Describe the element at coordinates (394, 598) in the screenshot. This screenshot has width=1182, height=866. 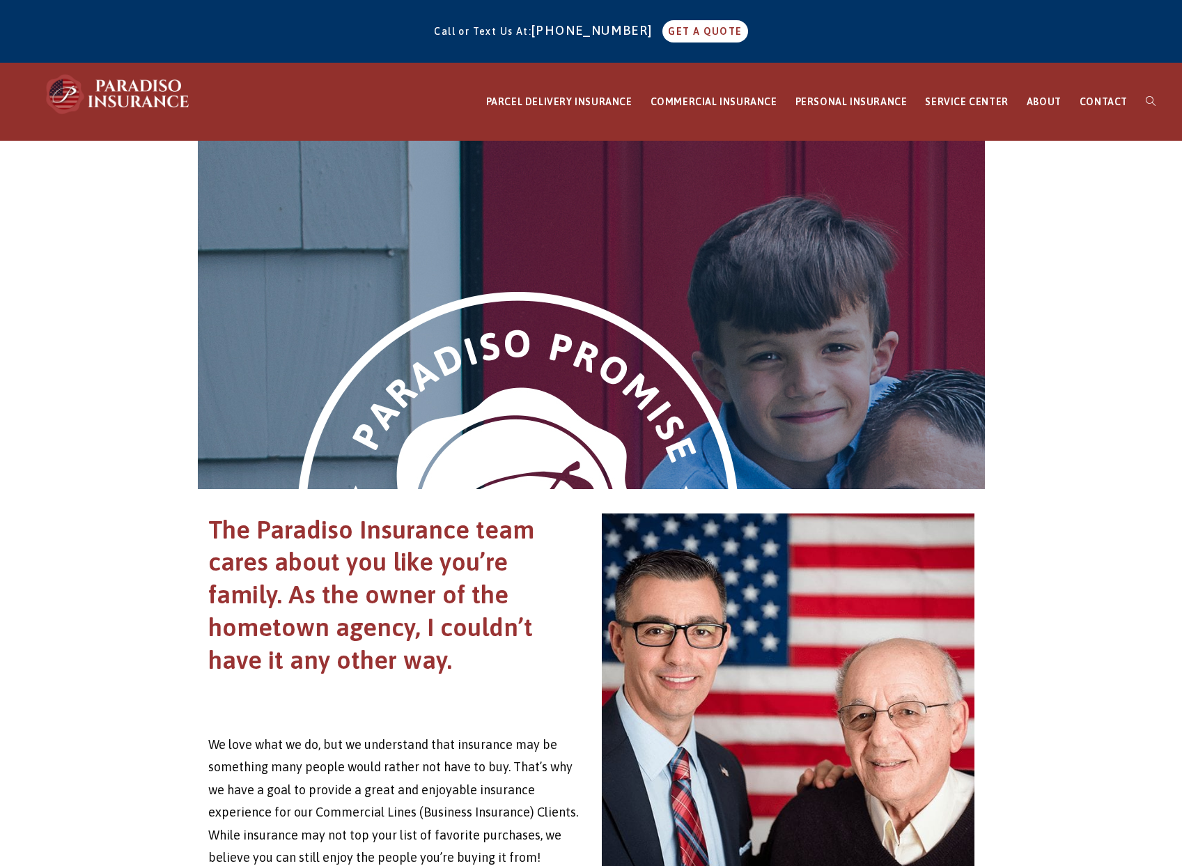
I see `h1: The Paradiso Insurance team cares about you like you’re family. As the owner of the hometown agen...` at that location.